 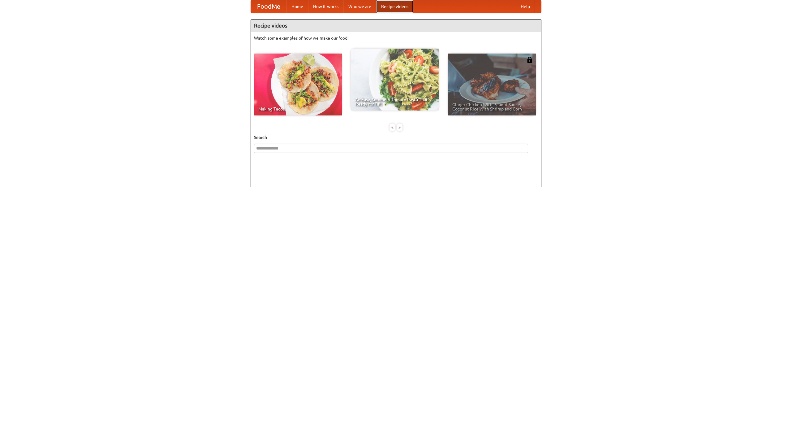 I want to click on a: FoodMe, so click(x=269, y=6).